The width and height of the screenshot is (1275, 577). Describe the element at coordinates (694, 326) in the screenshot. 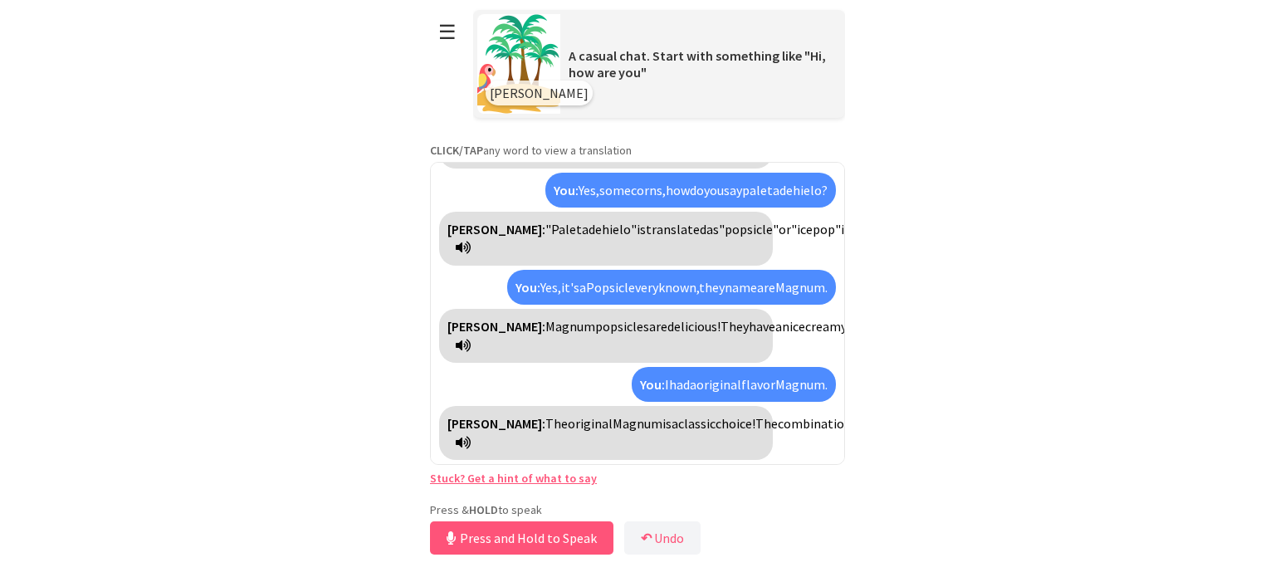

I see `span: delicious!` at that location.